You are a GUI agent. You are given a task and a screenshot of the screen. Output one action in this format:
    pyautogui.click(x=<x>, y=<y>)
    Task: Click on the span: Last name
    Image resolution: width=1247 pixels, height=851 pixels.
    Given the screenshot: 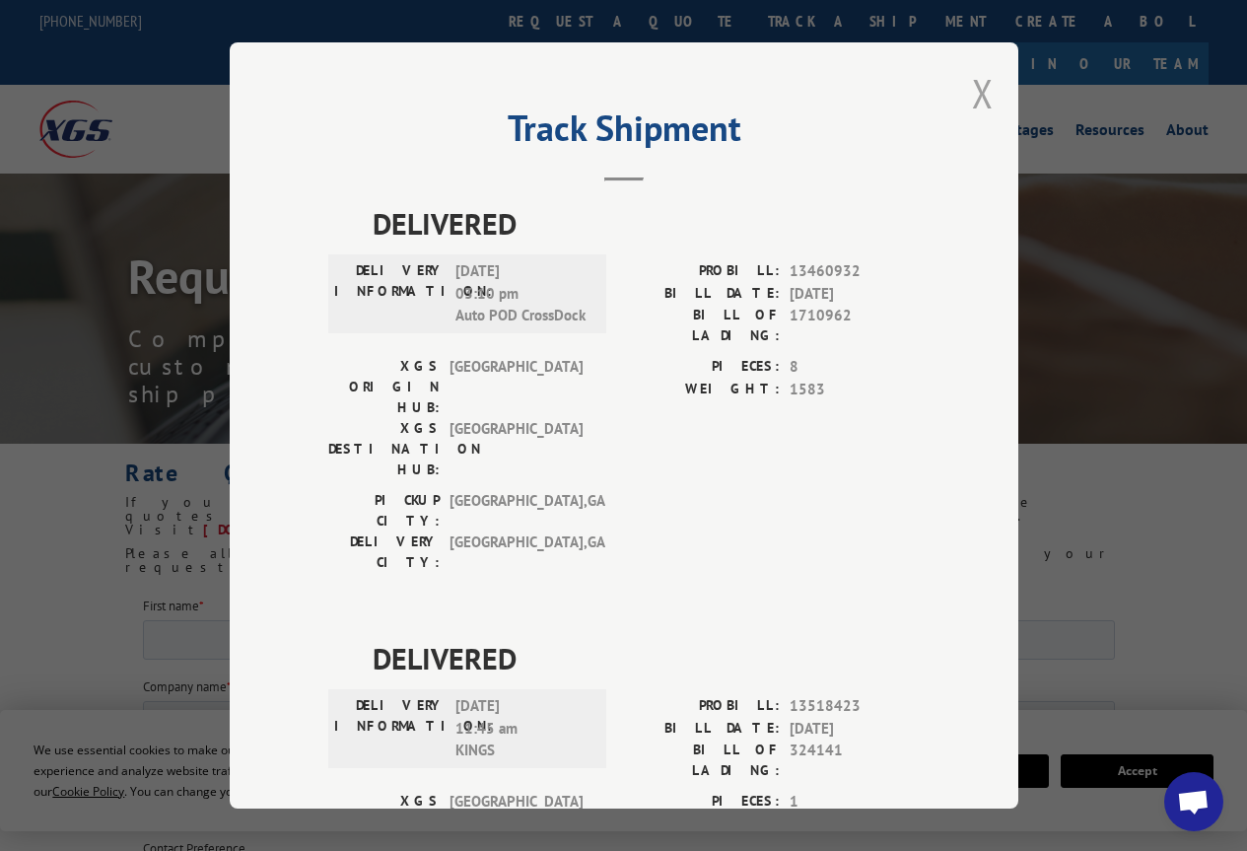 What is the action you would take?
    pyautogui.click(x=517, y=9)
    